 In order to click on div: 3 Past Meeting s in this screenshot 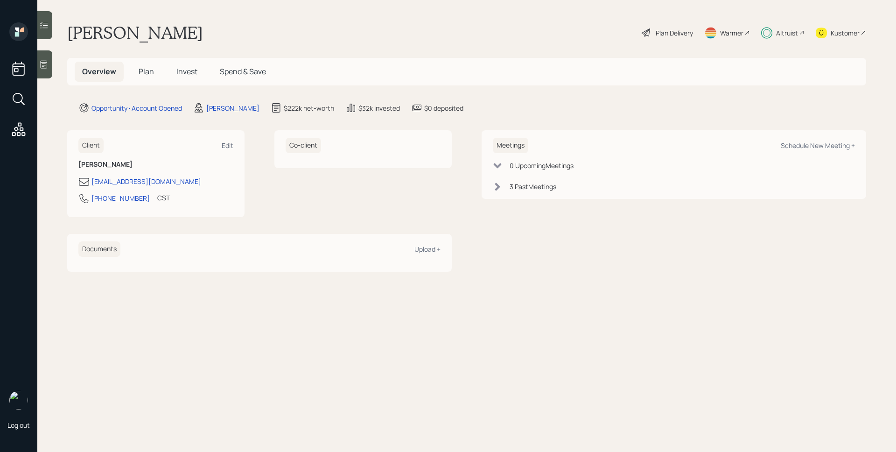, I will do `click(533, 186)`.